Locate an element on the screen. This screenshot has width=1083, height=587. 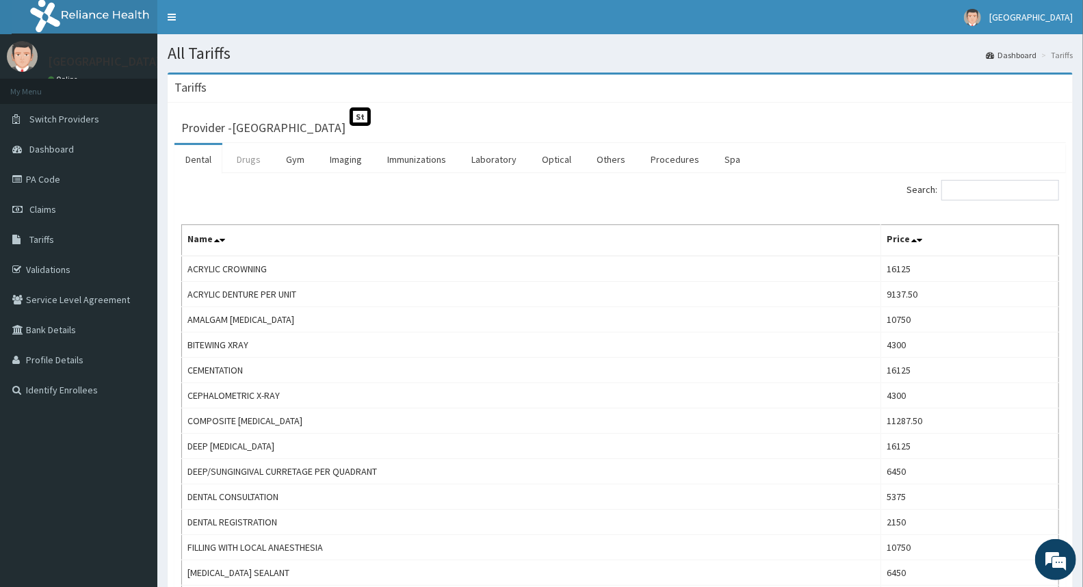
td: 5375 is located at coordinates (970, 497).